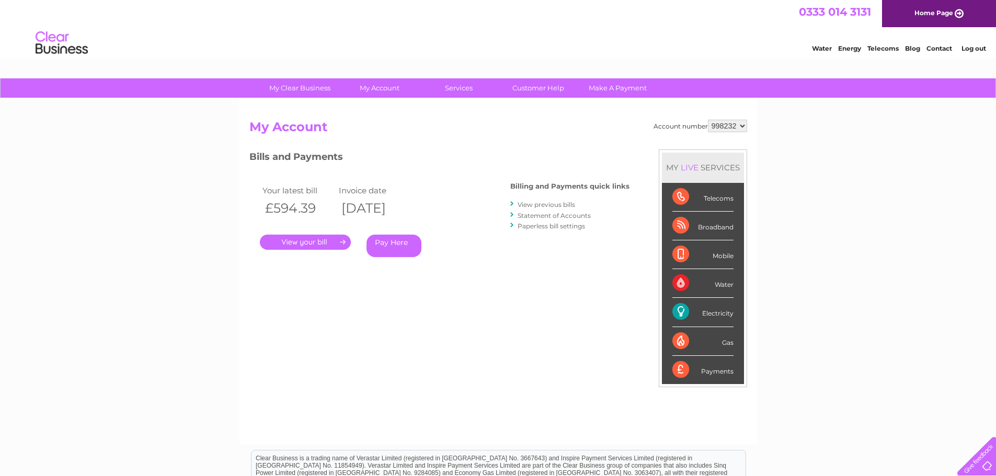 Image resolution: width=996 pixels, height=476 pixels. Describe the element at coordinates (551, 226) in the screenshot. I see `a: Paperless bill settings` at that location.